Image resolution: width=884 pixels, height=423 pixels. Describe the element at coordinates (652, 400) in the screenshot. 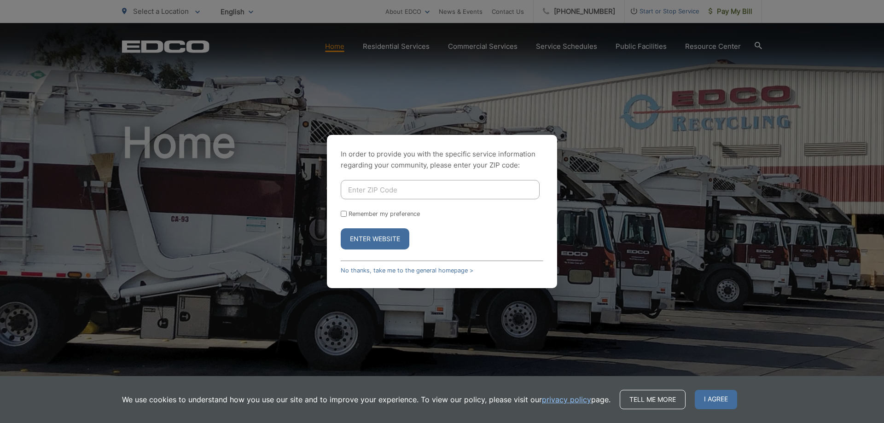

I see `a: Tell me more` at that location.